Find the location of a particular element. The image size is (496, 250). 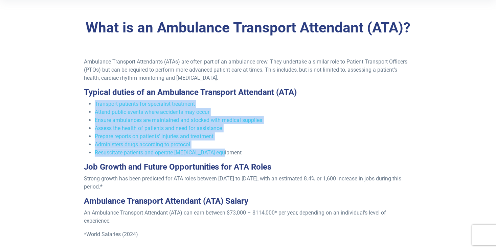

h3: Typical duties of an Ambulance Transport Attendant (ATA) is located at coordinates (248, 92).